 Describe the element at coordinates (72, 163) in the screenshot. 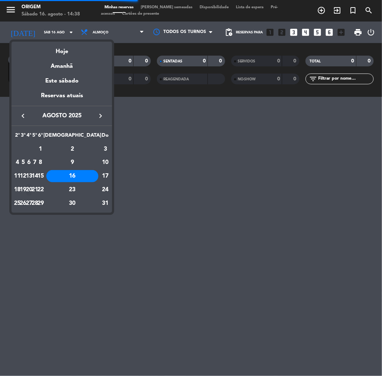

I see `div: 9` at that location.